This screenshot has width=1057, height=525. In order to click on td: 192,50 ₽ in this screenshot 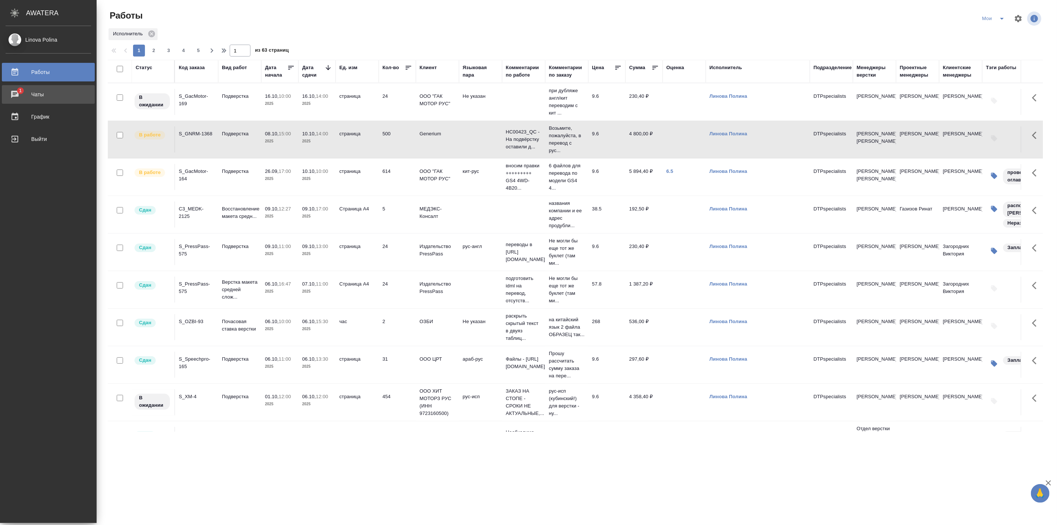, I will do `click(644, 214)`.